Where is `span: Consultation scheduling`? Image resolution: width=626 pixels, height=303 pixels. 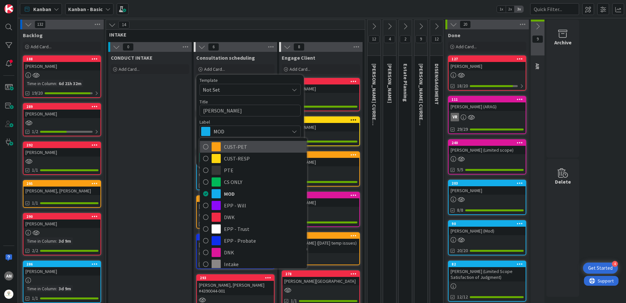 span: Consultation scheduling is located at coordinates (226, 58).